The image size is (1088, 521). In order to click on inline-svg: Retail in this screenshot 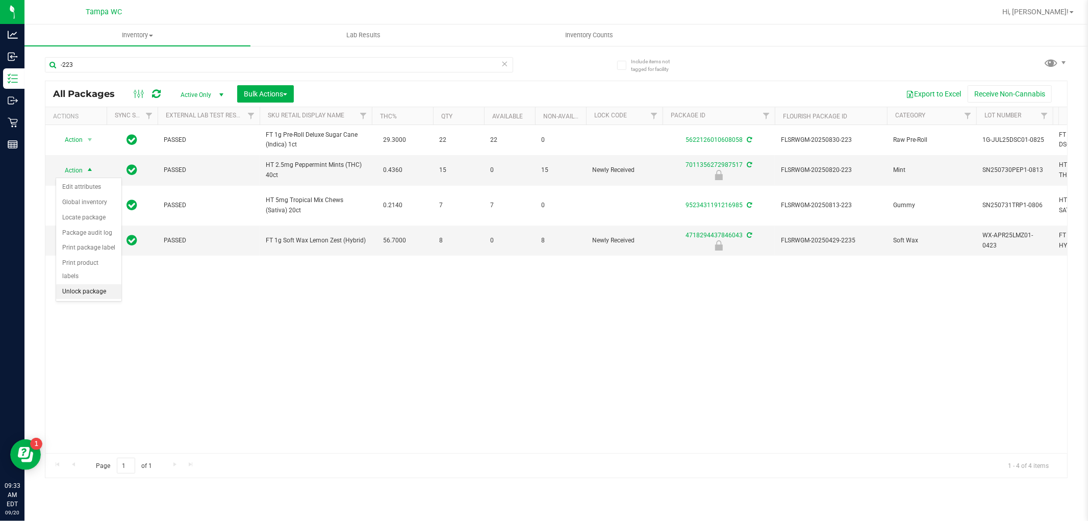, I will do `click(13, 122)`.